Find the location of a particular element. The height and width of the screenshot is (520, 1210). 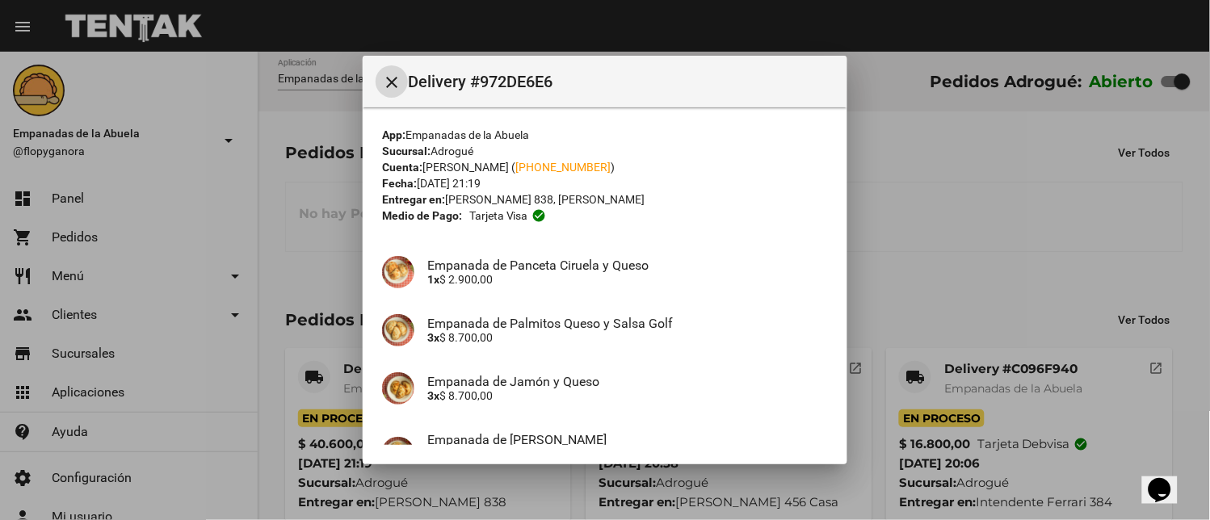

img: 23889947-f116-4e8f-977b-138207bb6e24.jpg is located at coordinates (398, 330).